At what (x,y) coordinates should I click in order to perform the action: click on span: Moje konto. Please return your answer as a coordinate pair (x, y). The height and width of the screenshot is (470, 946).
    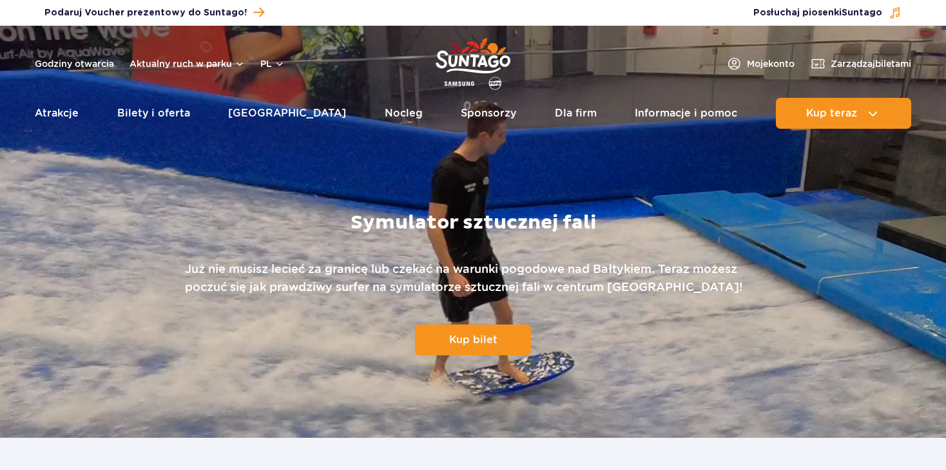
    Looking at the image, I should click on (770, 64).